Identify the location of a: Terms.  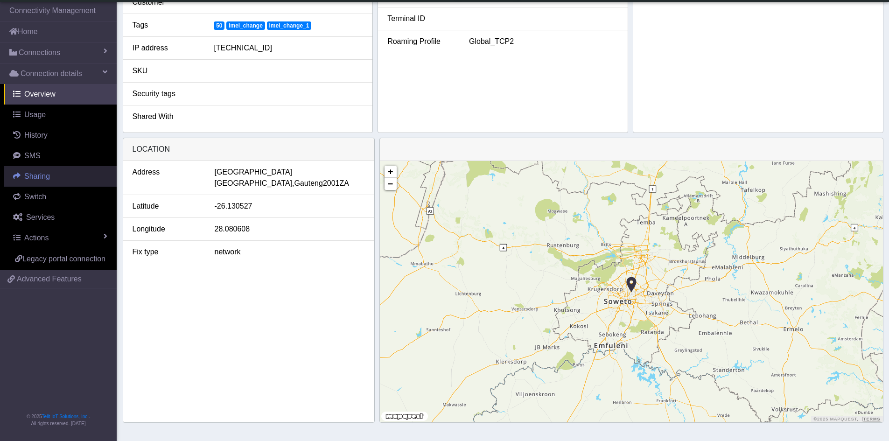
(872, 419).